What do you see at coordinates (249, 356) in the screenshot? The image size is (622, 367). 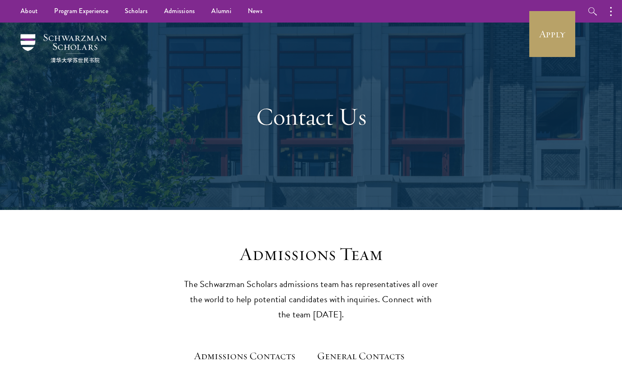 I see `h5: Admissions Contacts` at bounding box center [249, 356].